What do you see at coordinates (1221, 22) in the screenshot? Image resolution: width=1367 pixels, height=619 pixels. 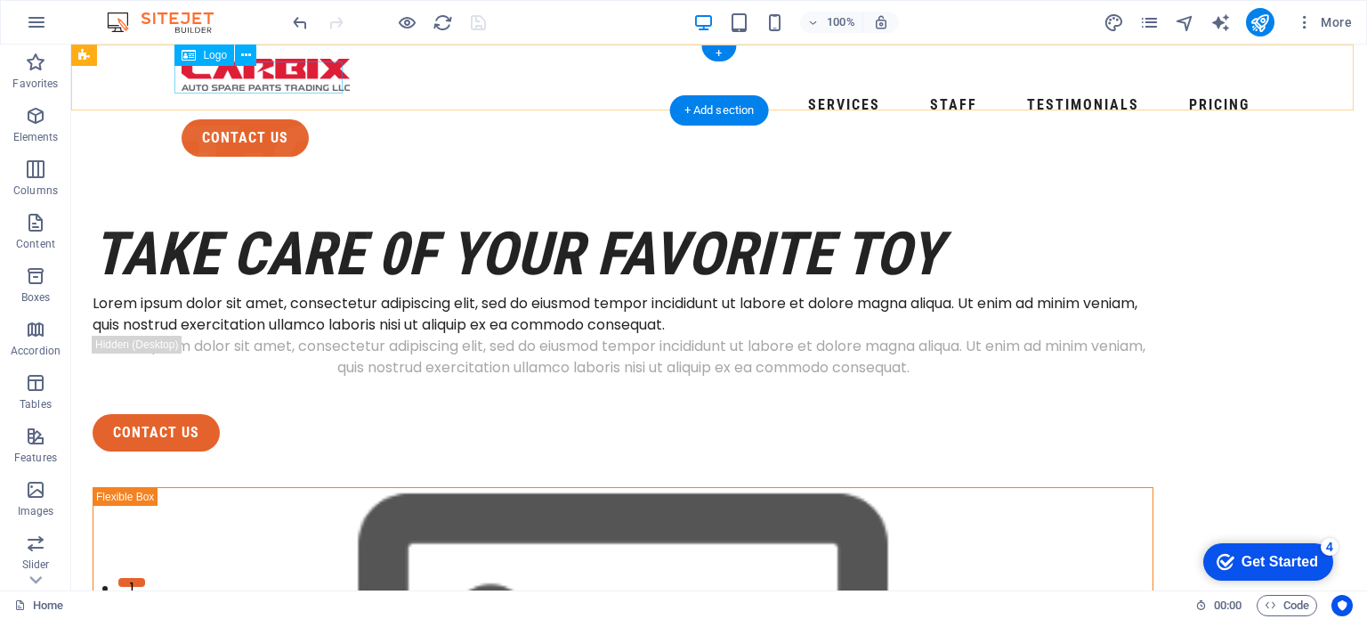 I see `button: text_generator` at bounding box center [1221, 22].